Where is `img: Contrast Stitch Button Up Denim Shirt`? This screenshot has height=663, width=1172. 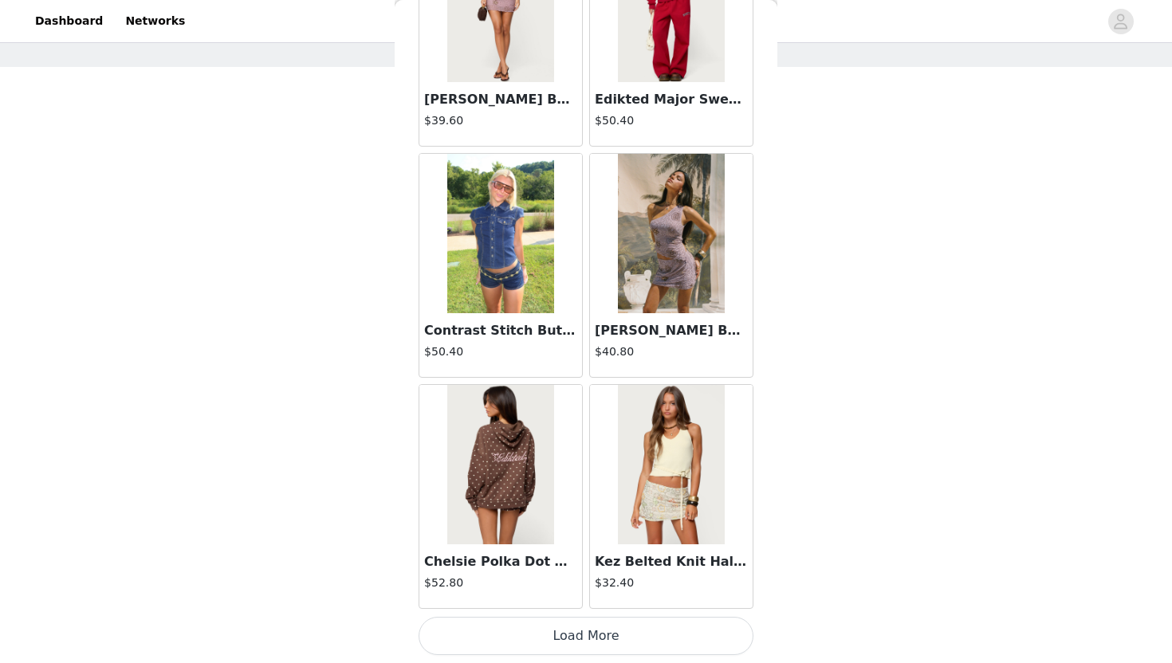 img: Contrast Stitch Button Up Denim Shirt is located at coordinates (500, 234).